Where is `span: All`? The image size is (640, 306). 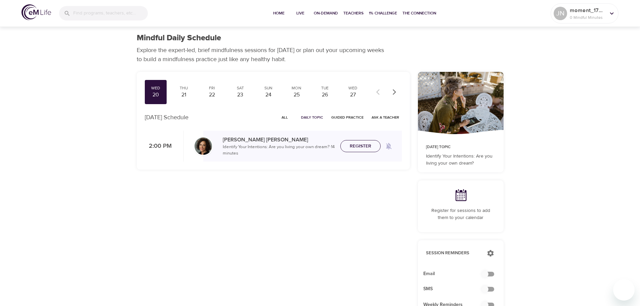
span: All is located at coordinates (285, 117).